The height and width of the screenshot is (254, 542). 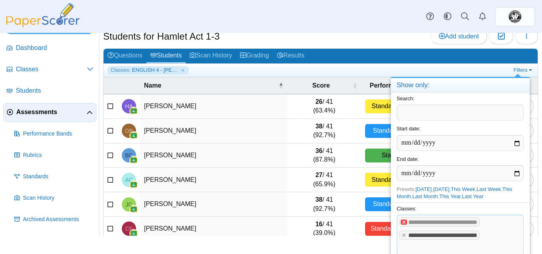 I want to click on span: Name : Activate to invert sorting, so click(x=281, y=86).